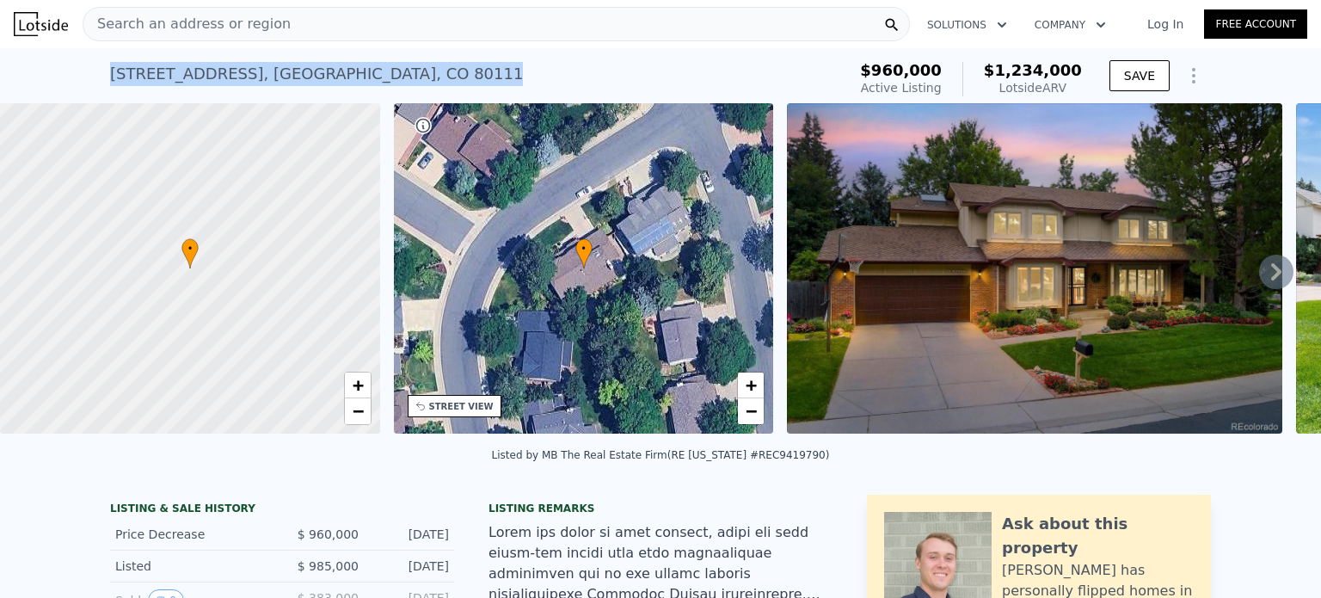  Describe the element at coordinates (1035, 268) in the screenshot. I see `img: Sale: 167410250 Parcel: 5310727` at that location.